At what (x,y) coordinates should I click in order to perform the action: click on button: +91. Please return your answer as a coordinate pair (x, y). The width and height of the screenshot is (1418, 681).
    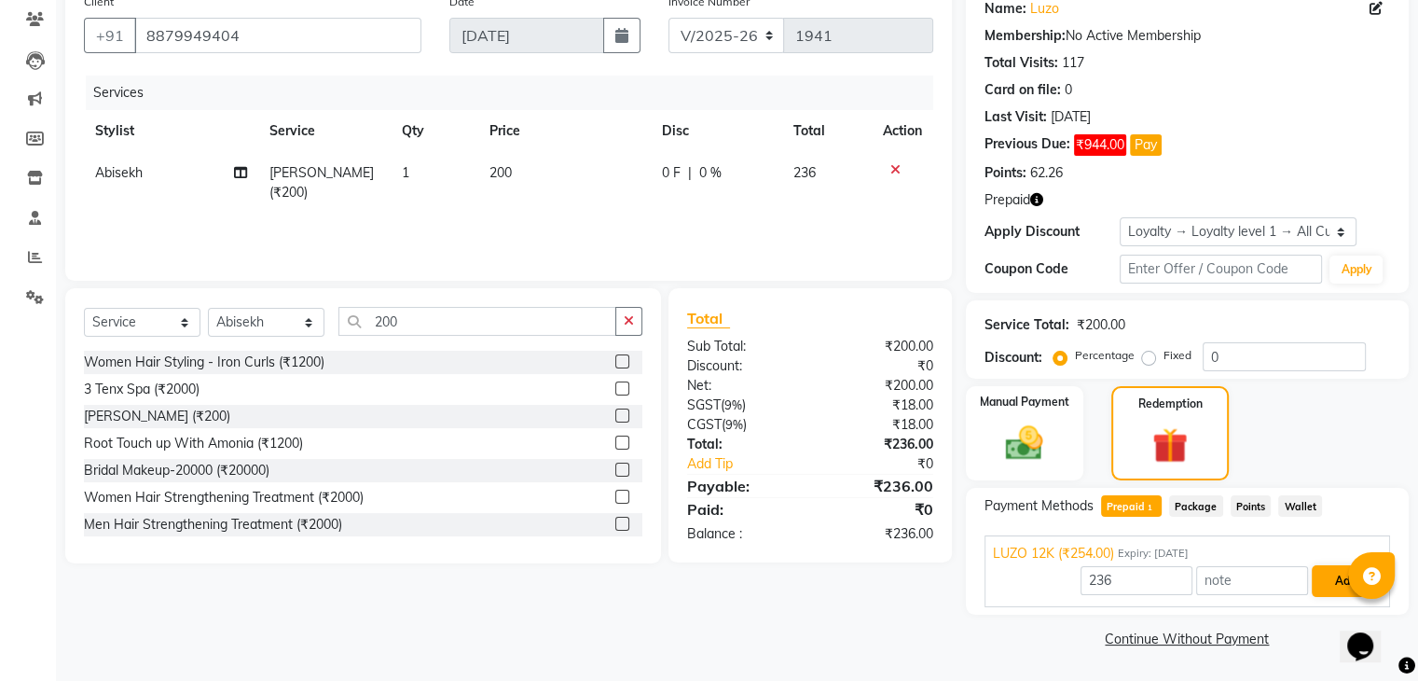
    Looking at the image, I should click on (110, 35).